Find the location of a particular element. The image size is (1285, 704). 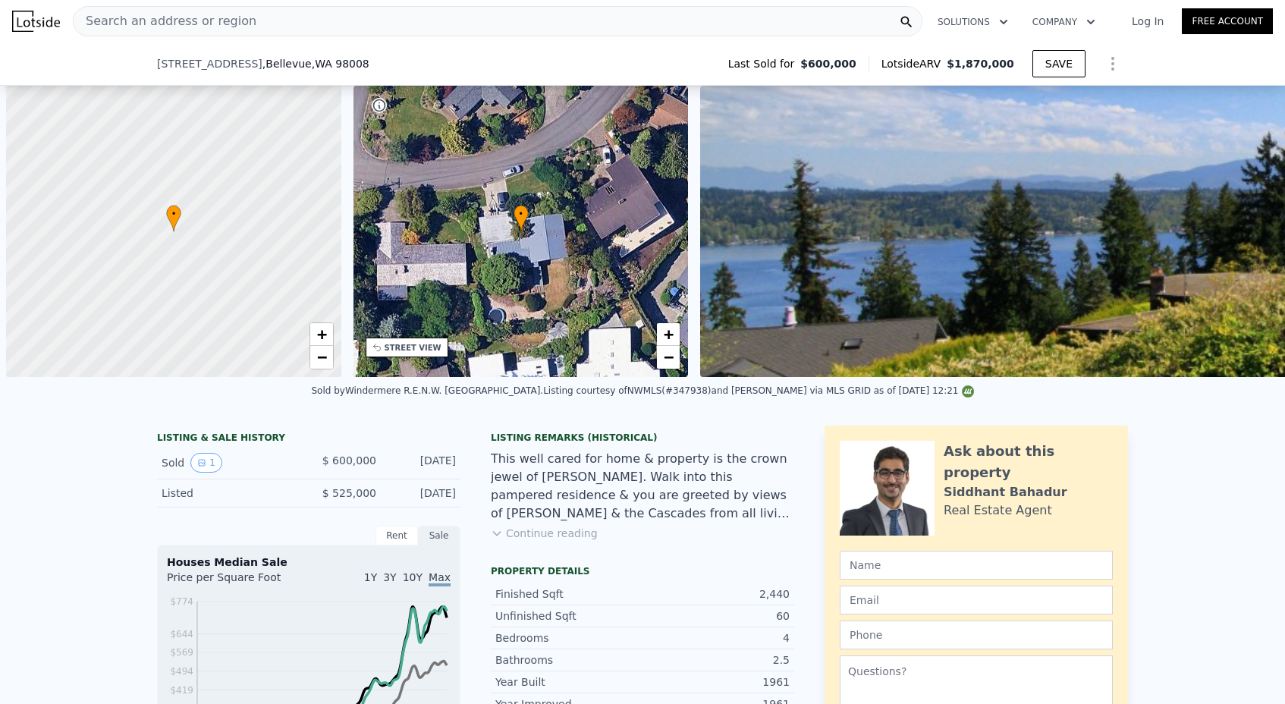

span: Search an address or region is located at coordinates (165, 21).